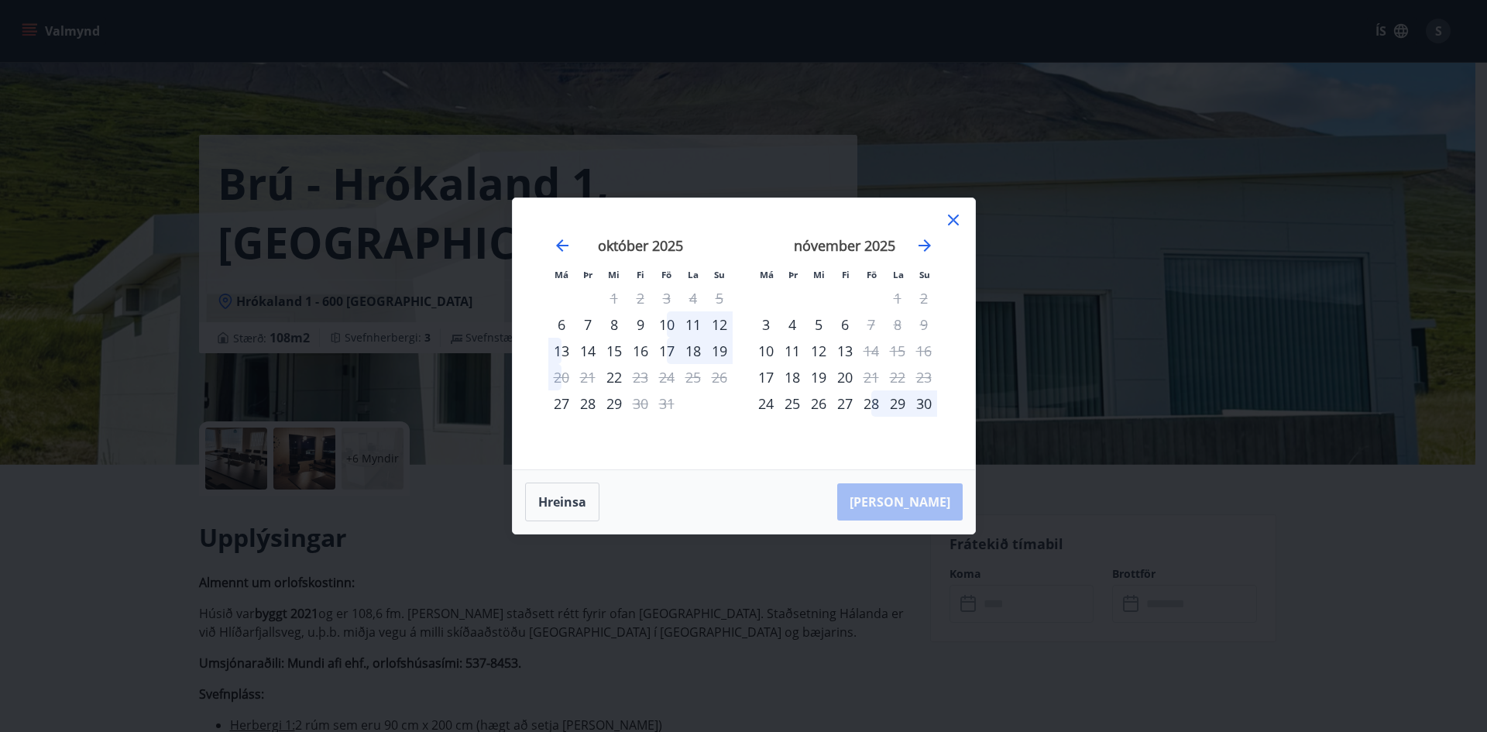  Describe the element at coordinates (720, 377) in the screenshot. I see `td: Not available. sunnudagur, 26. október 2025` at that location.